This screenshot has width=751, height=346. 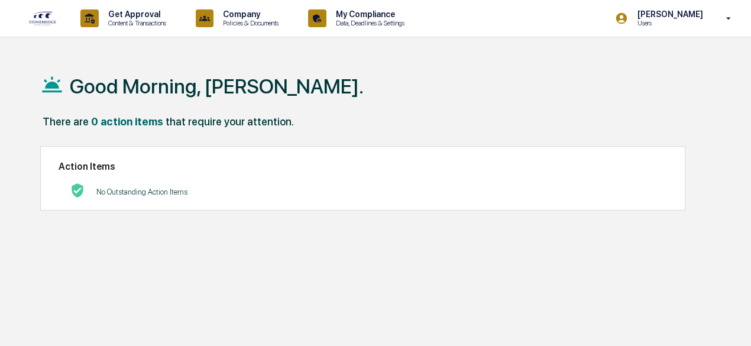 I want to click on img: logo, so click(x=43, y=18).